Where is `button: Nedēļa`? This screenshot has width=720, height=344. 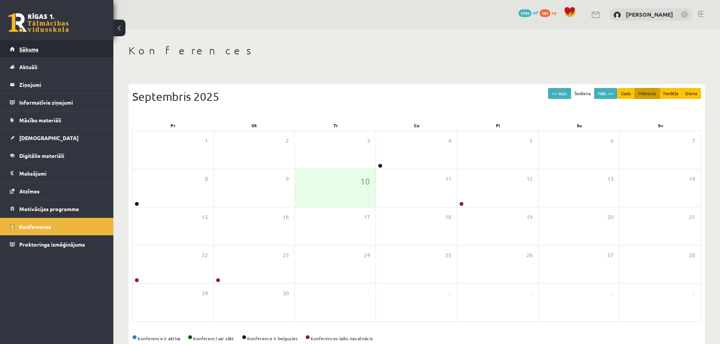 button: Nedēļa is located at coordinates (670, 93).